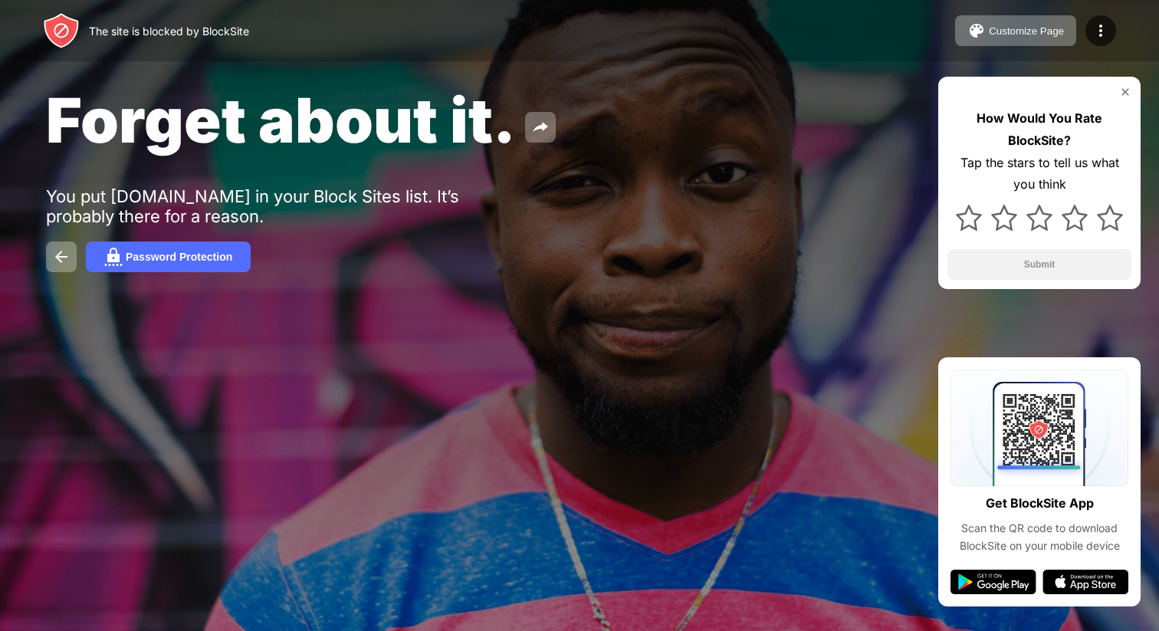 This screenshot has width=1159, height=631. Describe the element at coordinates (169, 31) in the screenshot. I see `div: The site is blocked by BlockSite` at that location.